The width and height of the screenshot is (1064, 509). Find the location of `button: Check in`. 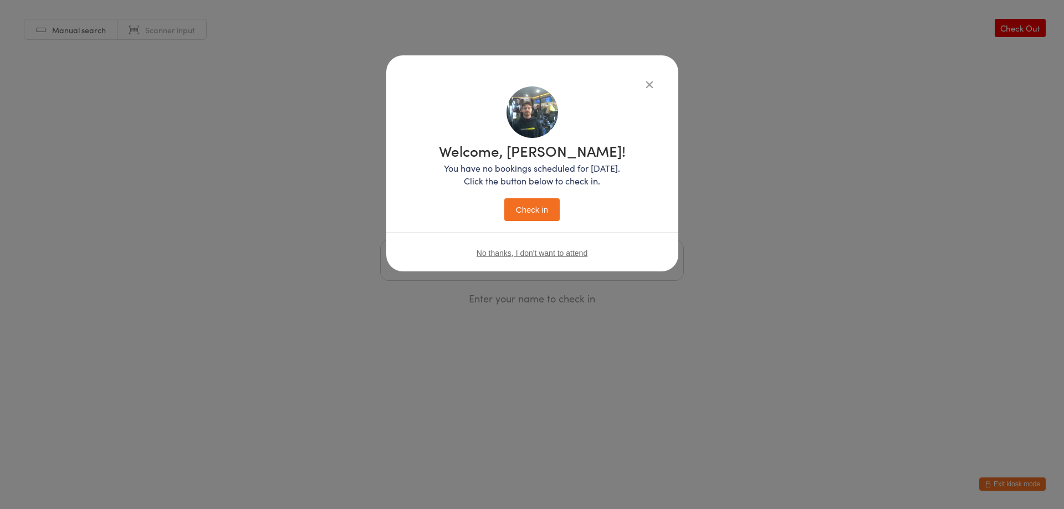

button: Check in is located at coordinates (532, 210).